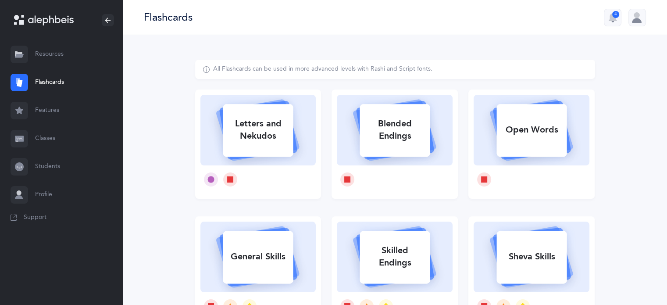 The image size is (667, 305). What do you see at coordinates (168, 17) in the screenshot?
I see `div: Flashcards` at bounding box center [168, 17].